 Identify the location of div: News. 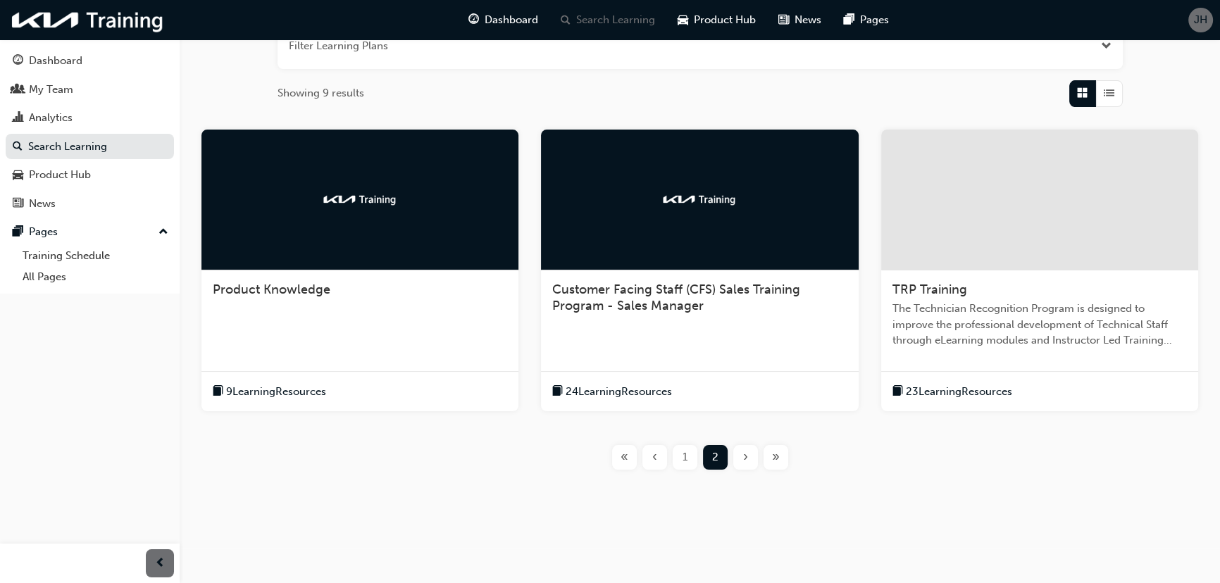
(42, 204).